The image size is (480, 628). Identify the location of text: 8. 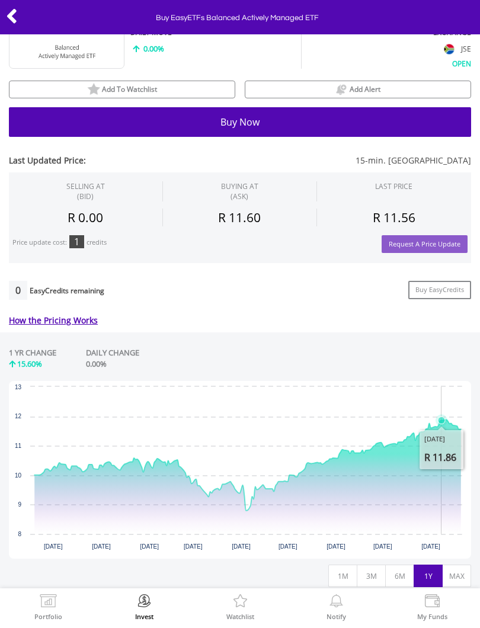
(20, 534).